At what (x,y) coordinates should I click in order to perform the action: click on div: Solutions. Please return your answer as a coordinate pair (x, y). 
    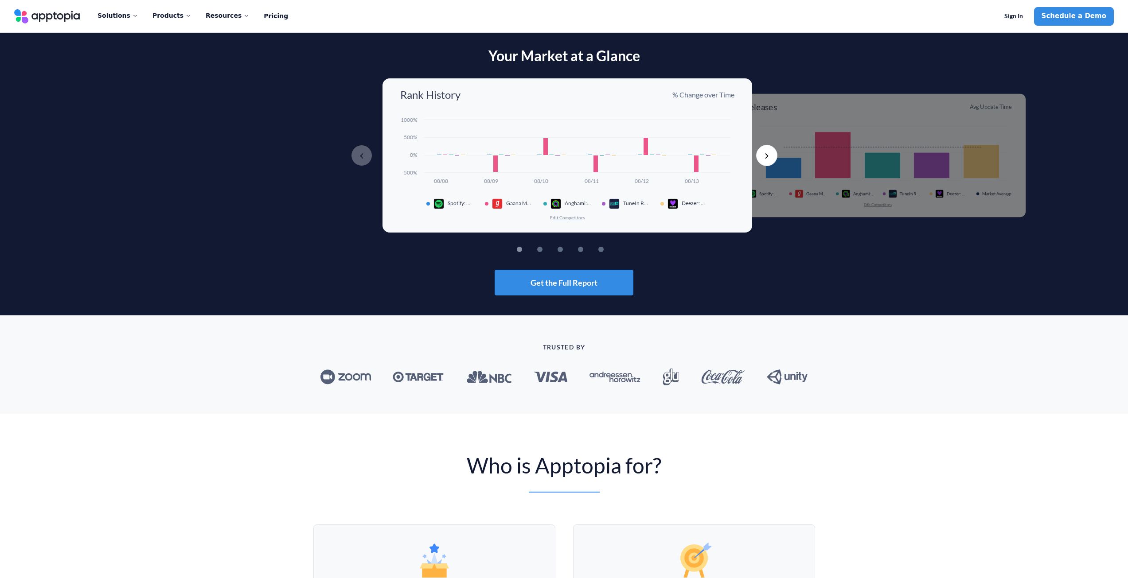
    Looking at the image, I should click on (118, 16).